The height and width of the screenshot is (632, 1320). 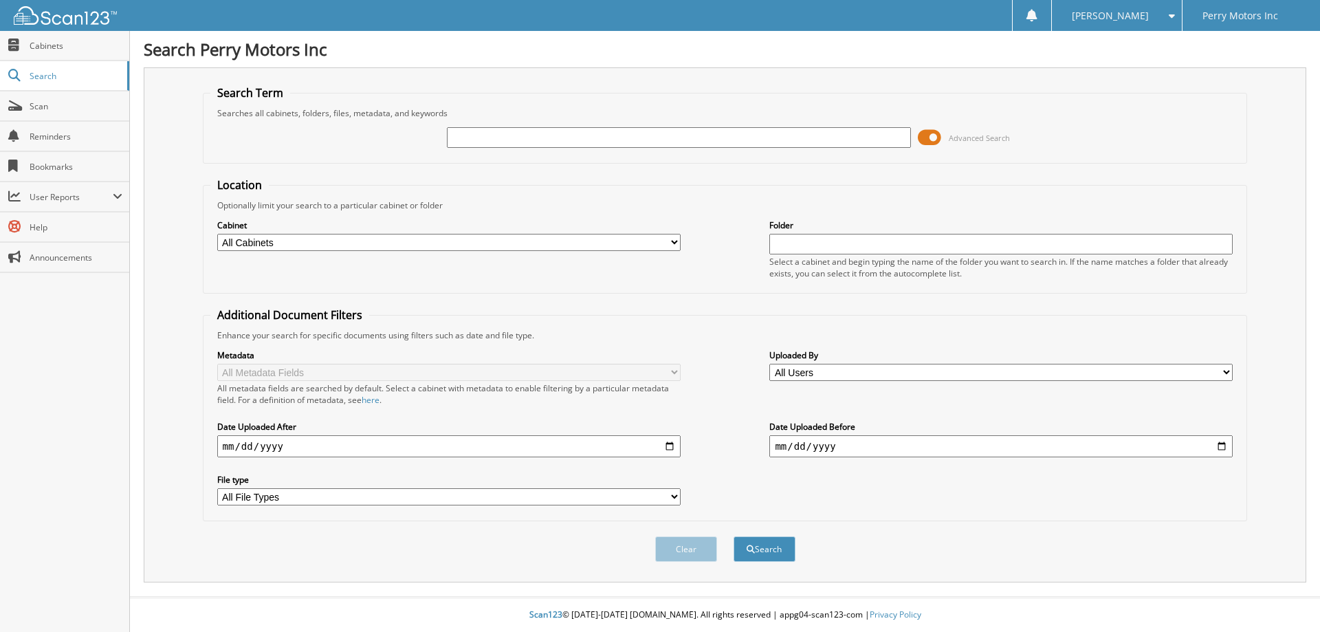 What do you see at coordinates (449, 394) in the screenshot?
I see `div: All metadata fields are searched by default. Select a cabinet with metadata to enable filtering b...` at bounding box center [449, 394].